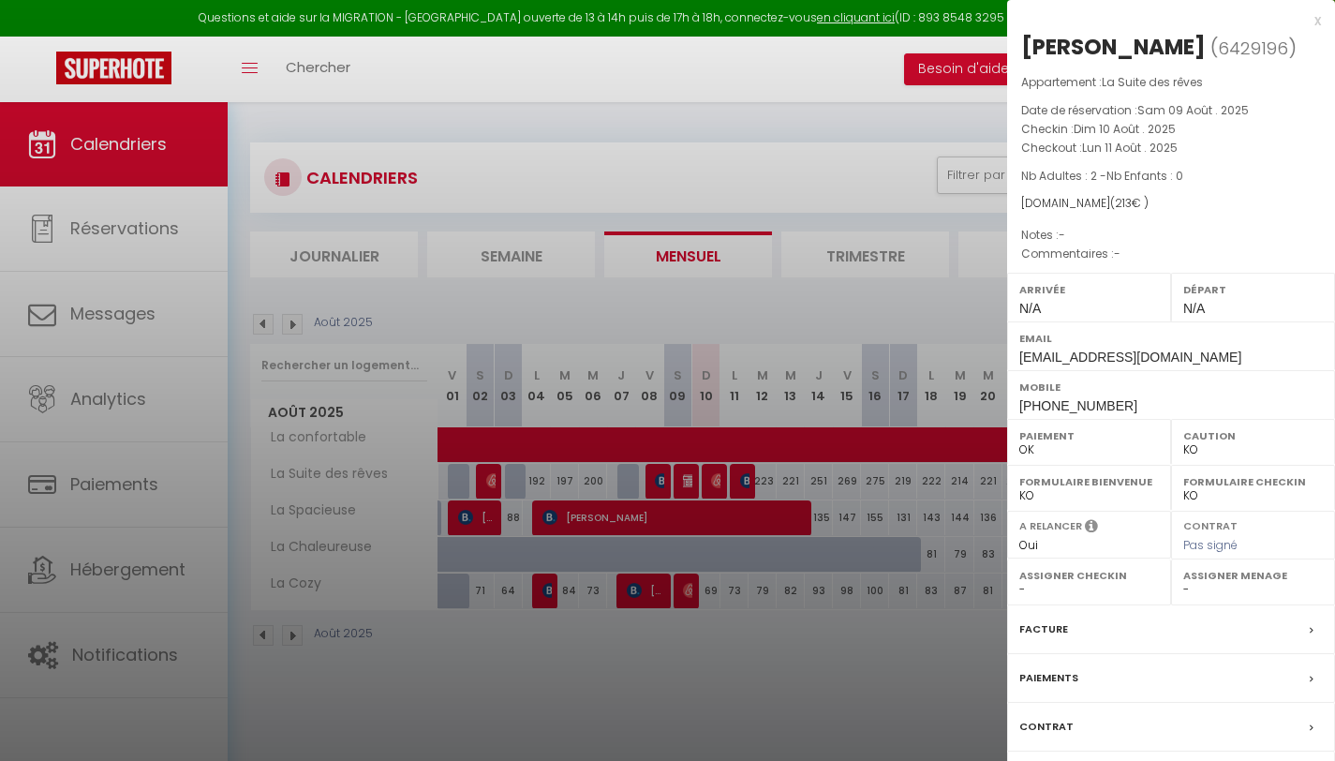 This screenshot has height=761, width=1335. I want to click on label: Formulaire Bienvenue, so click(1089, 482).